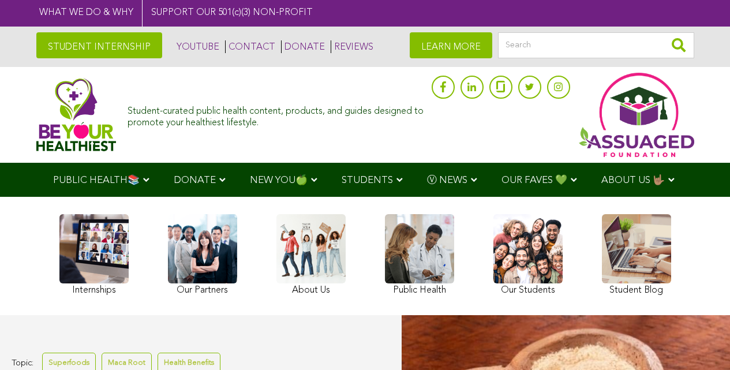 This screenshot has height=370, width=730. What do you see at coordinates (99, 45) in the screenshot?
I see `a: STUDENT INTERNSHIP` at bounding box center [99, 45].